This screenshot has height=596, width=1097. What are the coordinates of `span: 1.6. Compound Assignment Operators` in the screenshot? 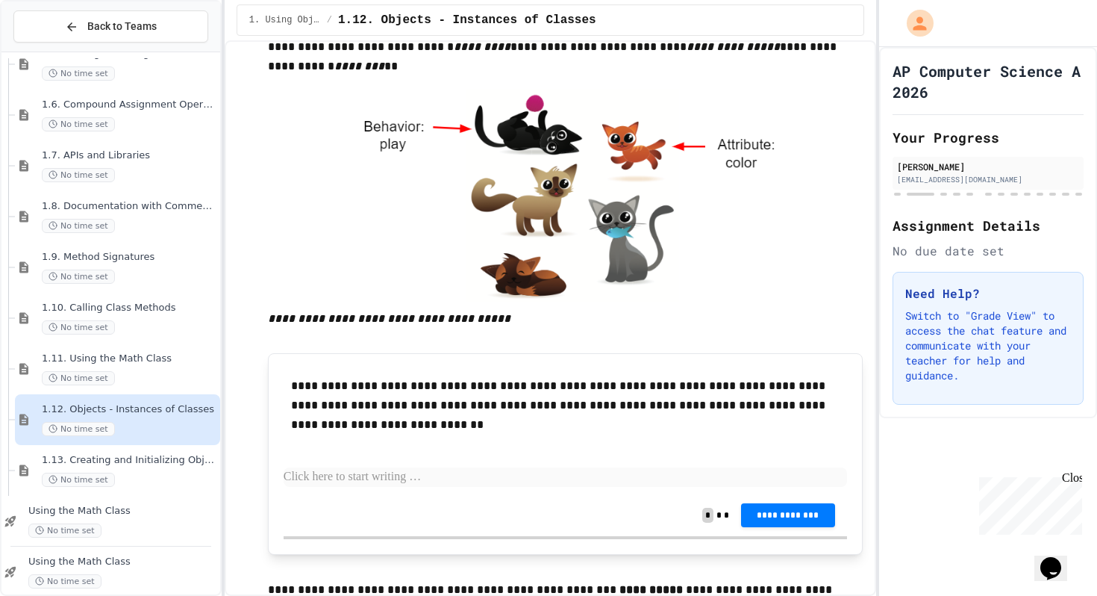 It's located at (129, 105).